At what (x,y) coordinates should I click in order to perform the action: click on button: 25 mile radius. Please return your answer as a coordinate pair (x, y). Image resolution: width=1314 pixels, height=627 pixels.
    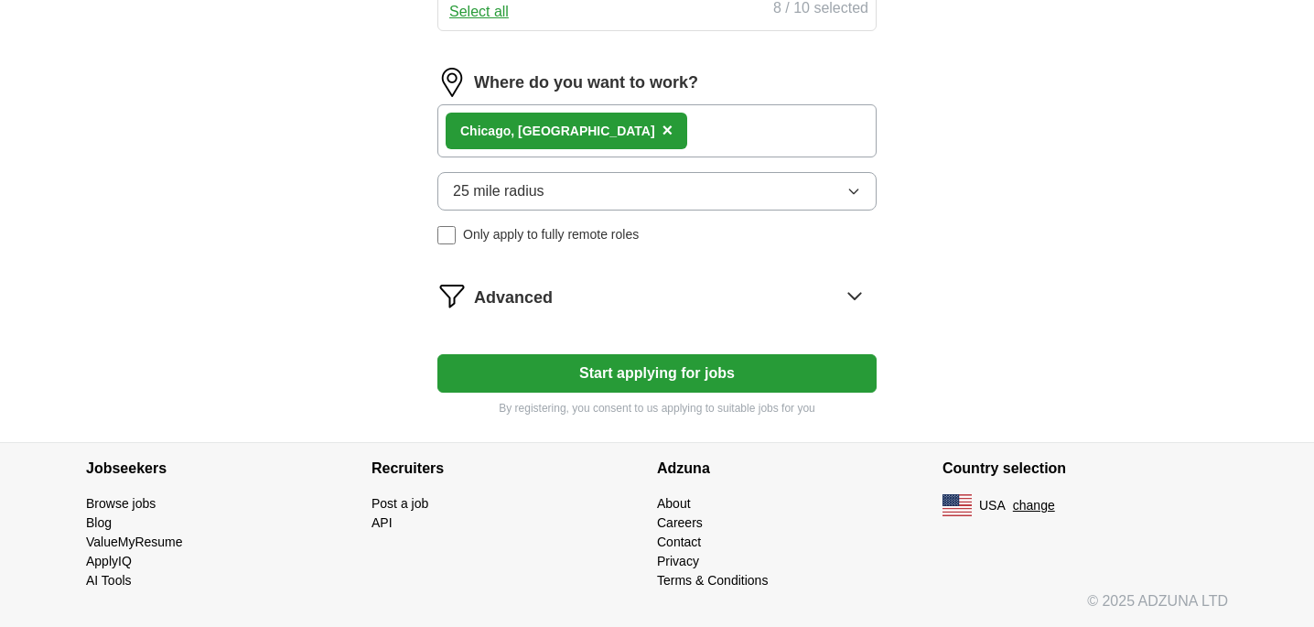
    Looking at the image, I should click on (657, 191).